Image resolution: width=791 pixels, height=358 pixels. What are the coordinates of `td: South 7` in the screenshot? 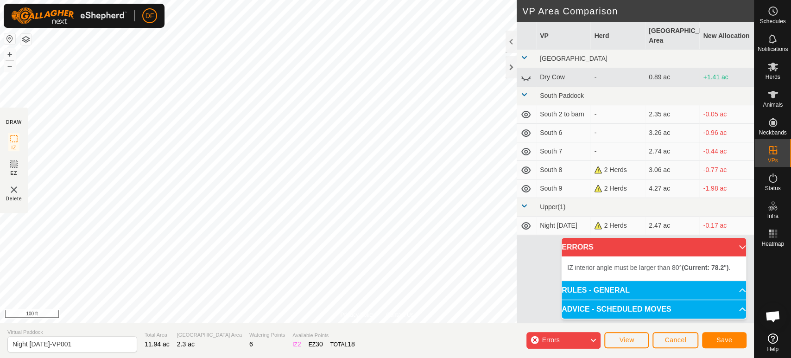 It's located at (563, 151).